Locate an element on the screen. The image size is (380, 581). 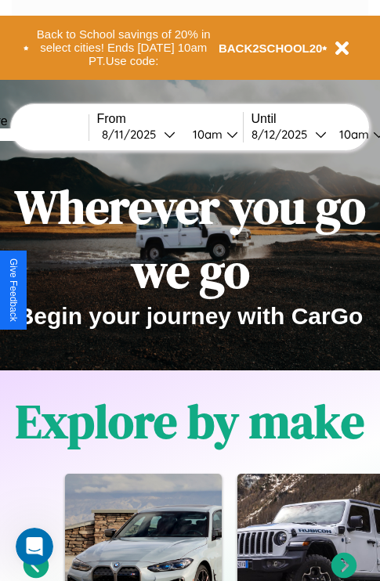
b: BACK2SCHOOL20 is located at coordinates (270, 48).